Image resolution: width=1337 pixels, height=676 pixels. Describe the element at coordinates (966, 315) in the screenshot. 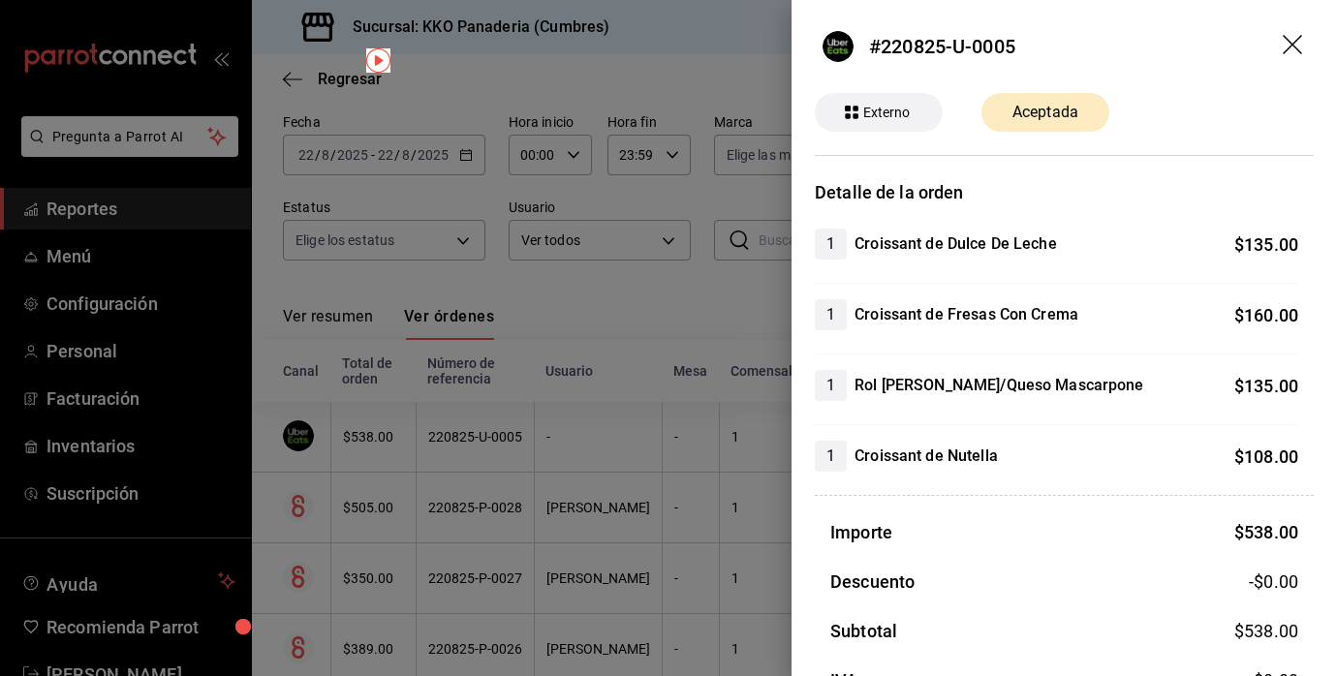

I see `h4: Croissant de Fresas Con Crema` at that location.